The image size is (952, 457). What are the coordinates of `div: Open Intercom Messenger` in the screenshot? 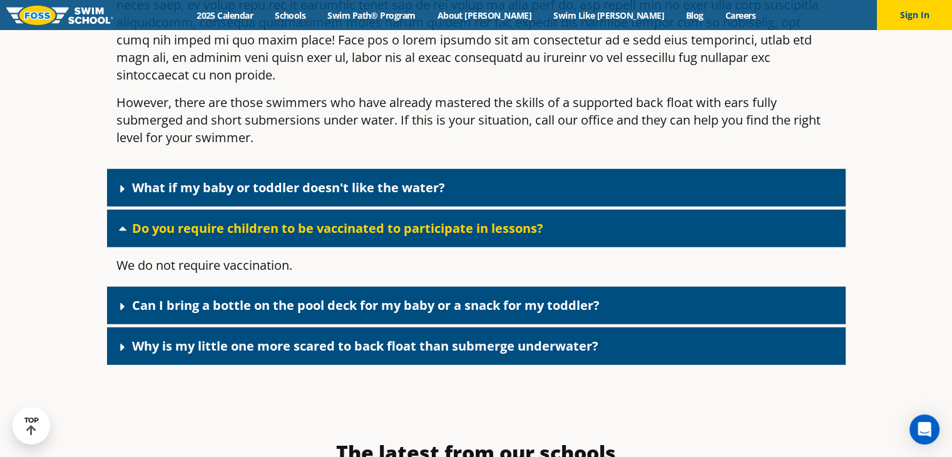 It's located at (924, 429).